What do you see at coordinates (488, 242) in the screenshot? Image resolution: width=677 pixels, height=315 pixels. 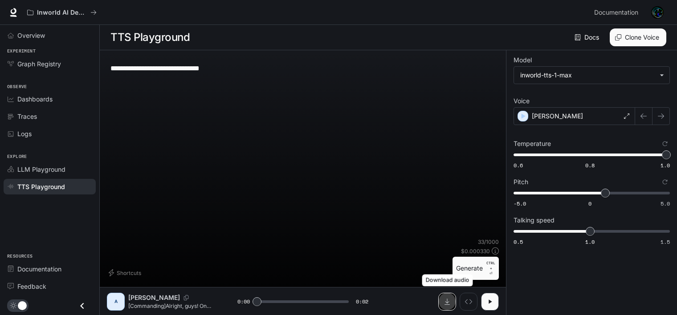 I see `p: 33 / 1000` at bounding box center [488, 242].